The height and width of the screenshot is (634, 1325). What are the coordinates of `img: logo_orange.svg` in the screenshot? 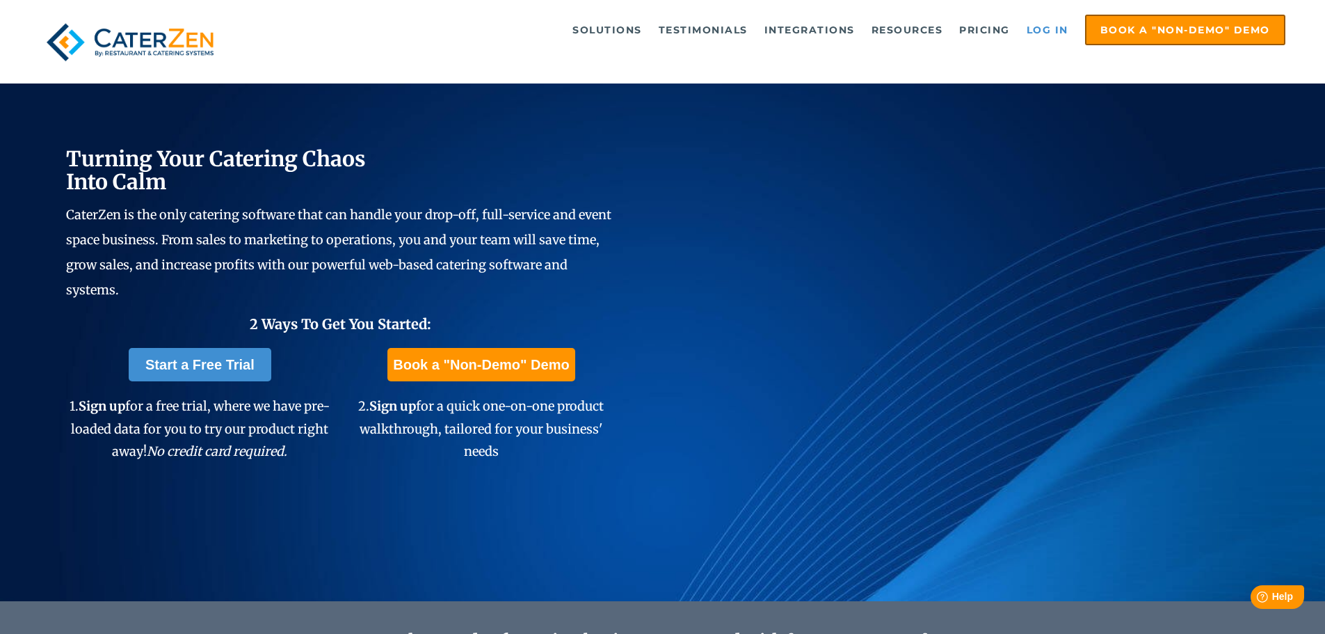 It's located at (28, 28).